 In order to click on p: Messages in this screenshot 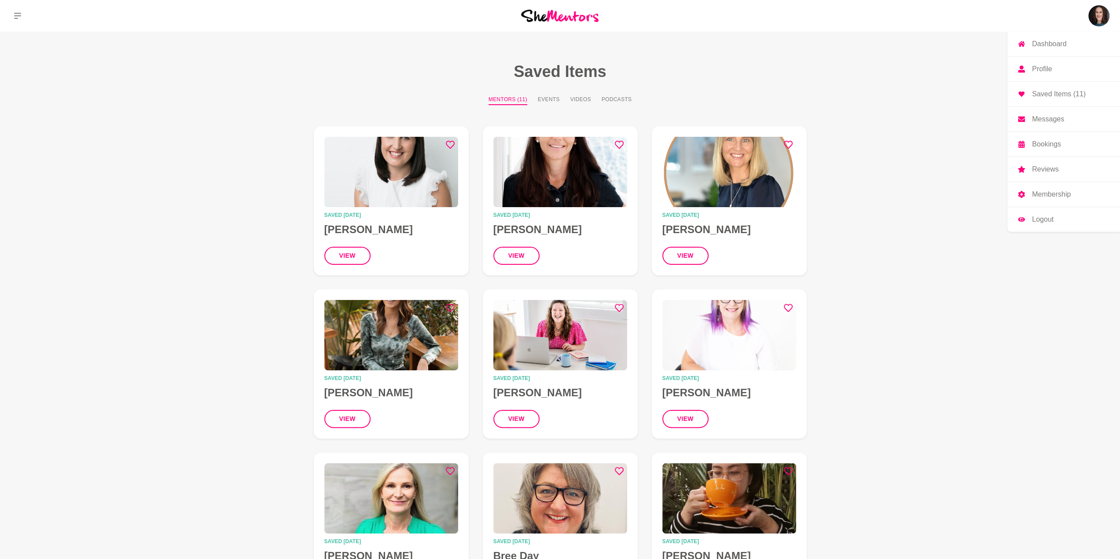, I will do `click(1048, 119)`.